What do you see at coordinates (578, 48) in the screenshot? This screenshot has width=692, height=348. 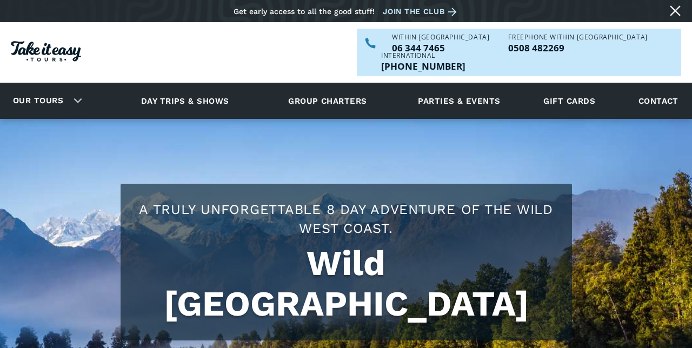 I see `p: 0508 482269` at bounding box center [578, 48].